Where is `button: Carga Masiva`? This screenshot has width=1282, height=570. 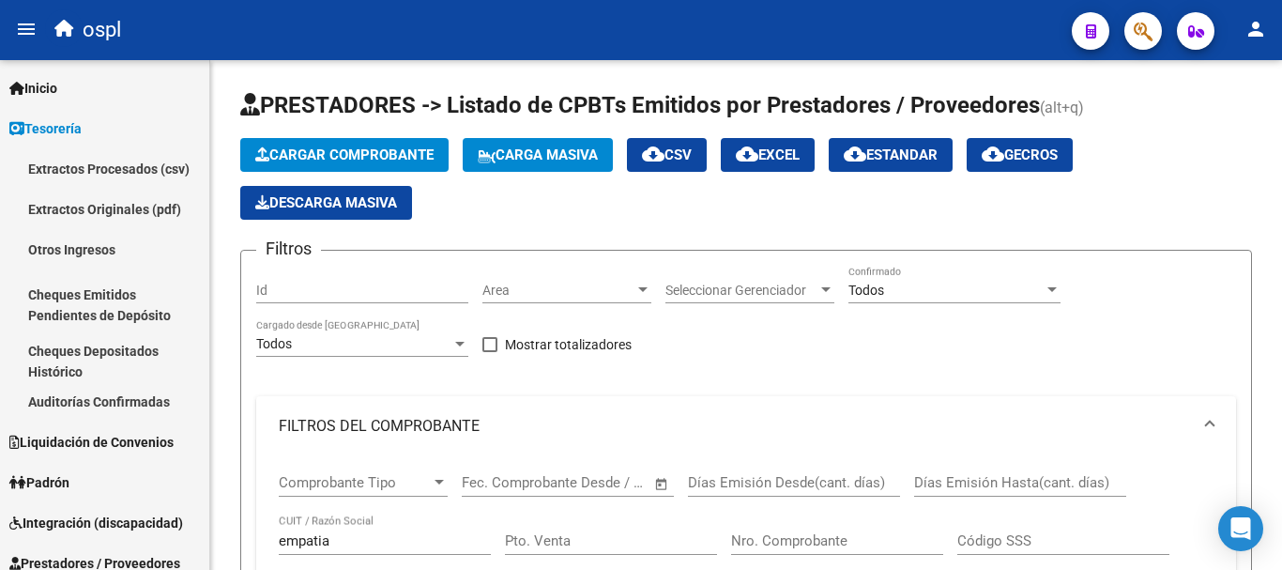
button: Carga Masiva is located at coordinates (538, 155).